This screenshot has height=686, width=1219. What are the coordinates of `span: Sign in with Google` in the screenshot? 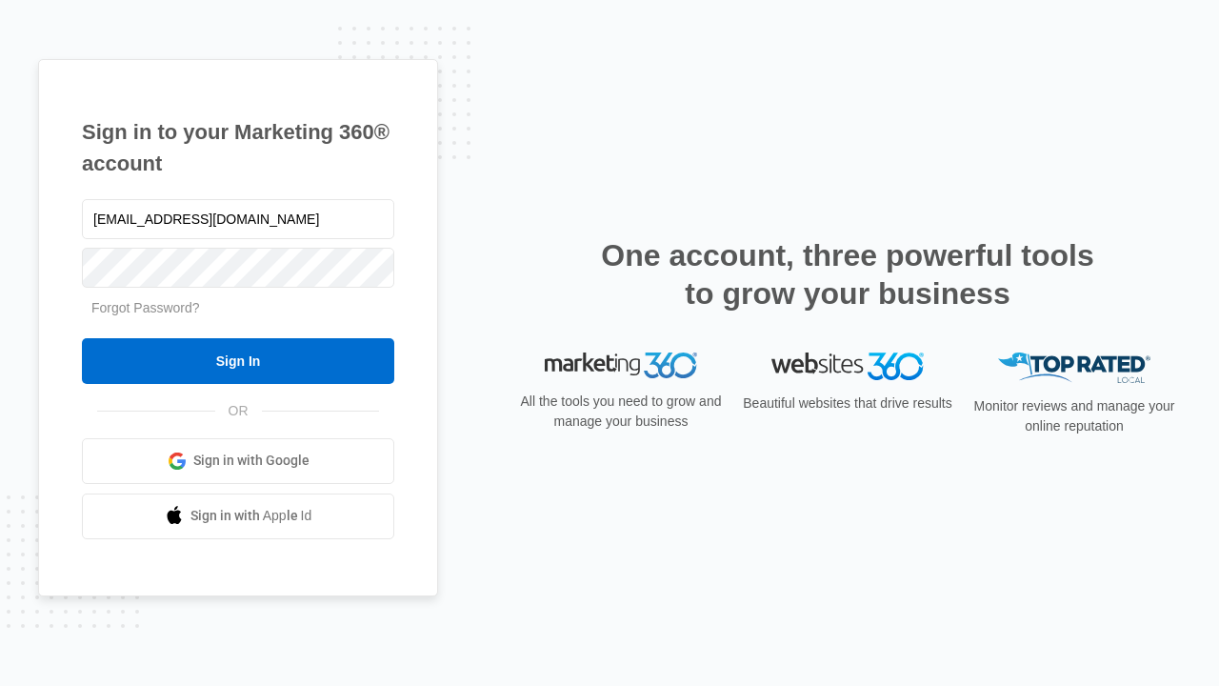 It's located at (251, 460).